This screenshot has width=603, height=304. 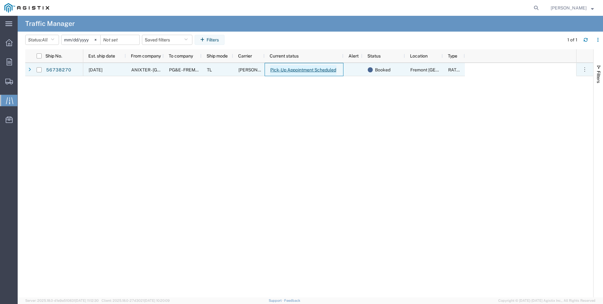 I want to click on span: ANIXTER - Benicia, so click(x=164, y=70).